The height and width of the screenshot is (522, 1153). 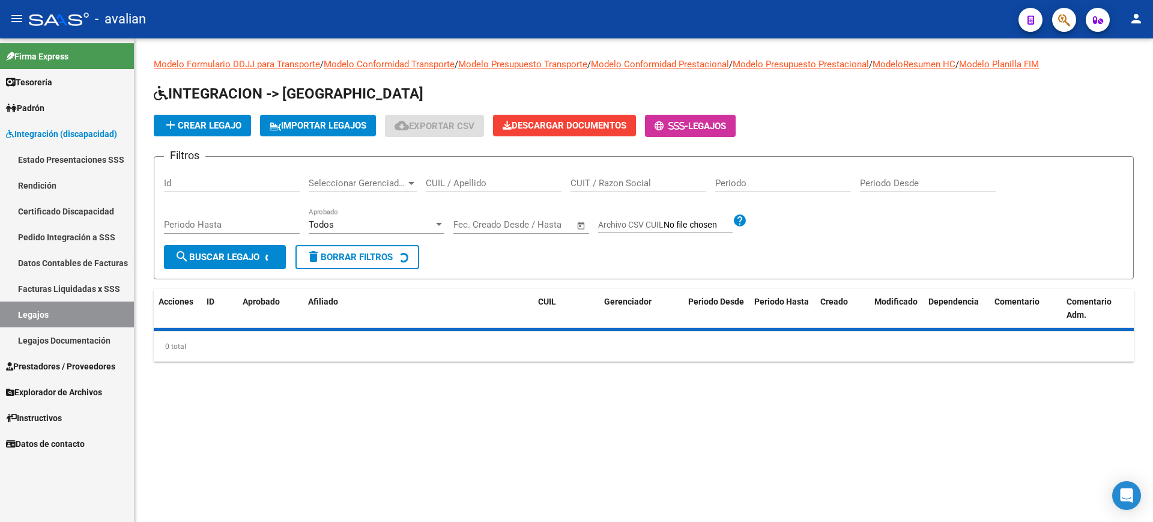 What do you see at coordinates (532, 225) in the screenshot?
I see `input: End date` at bounding box center [532, 225].